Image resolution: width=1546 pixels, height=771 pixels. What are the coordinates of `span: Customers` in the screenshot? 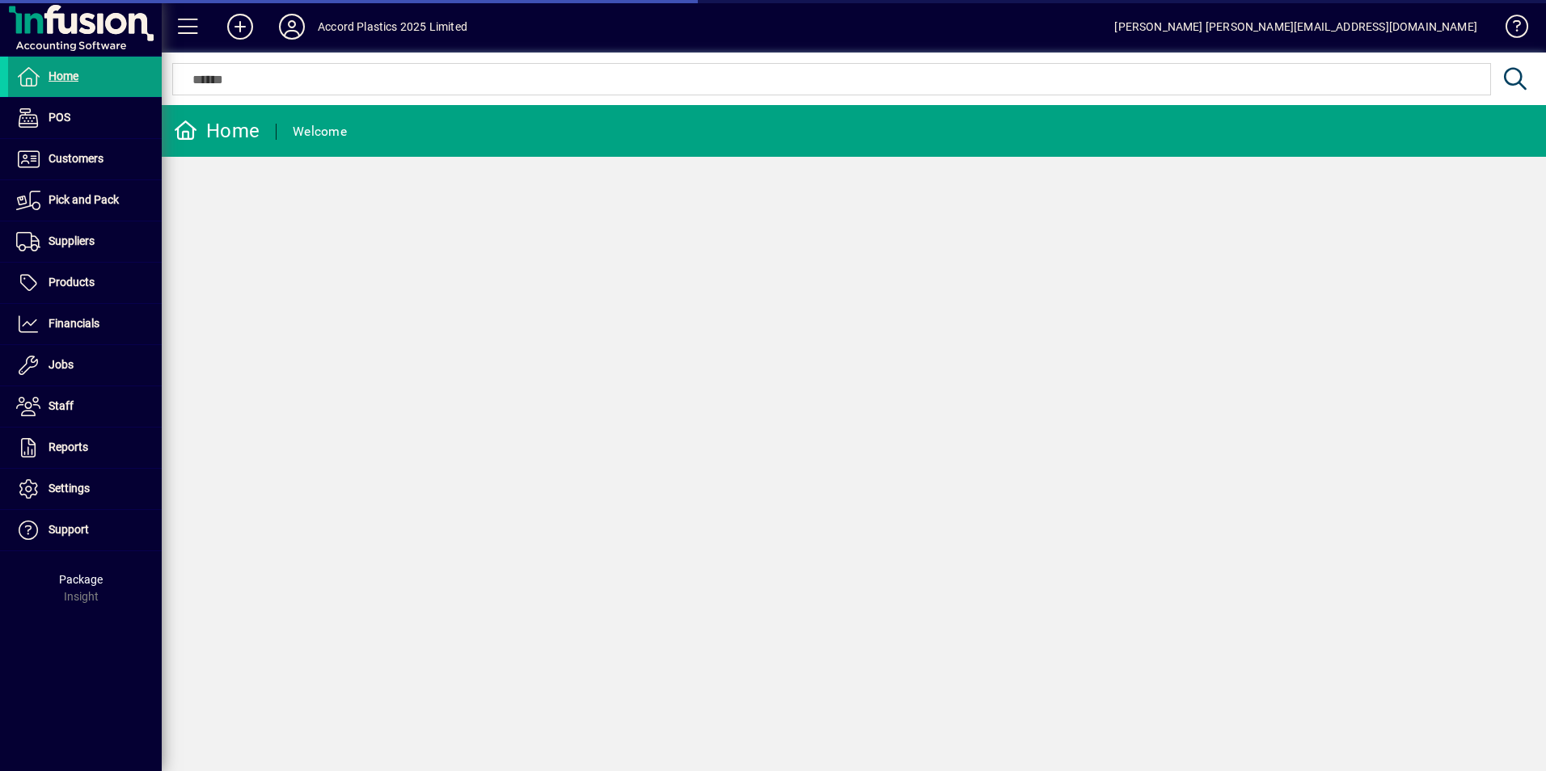 It's located at (76, 158).